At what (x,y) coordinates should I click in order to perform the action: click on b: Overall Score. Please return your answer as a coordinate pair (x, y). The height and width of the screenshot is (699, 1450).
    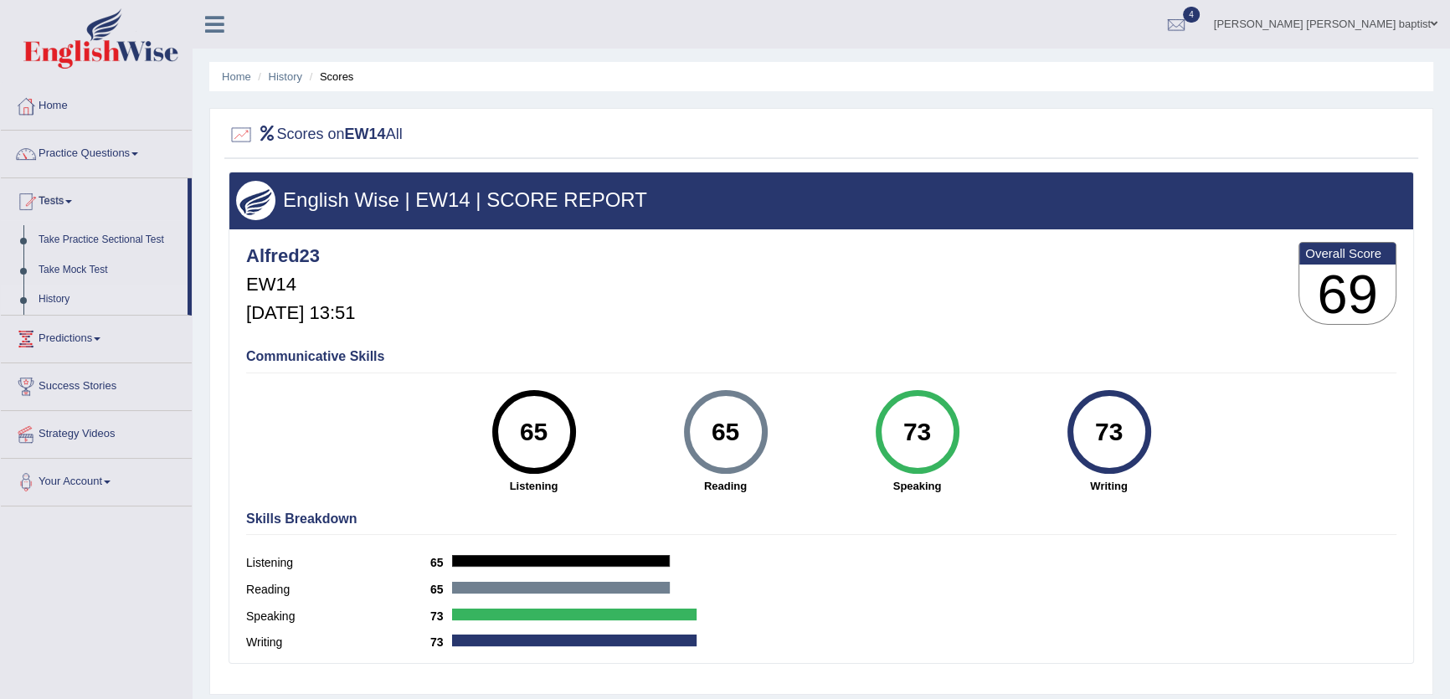
    Looking at the image, I should click on (1347, 253).